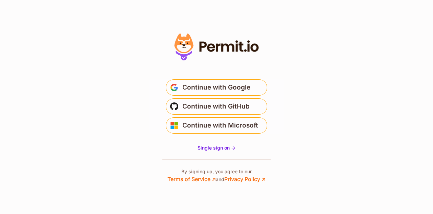  What do you see at coordinates (245, 179) in the screenshot?
I see `a: Privacy Policy ↗` at bounding box center [245, 179].